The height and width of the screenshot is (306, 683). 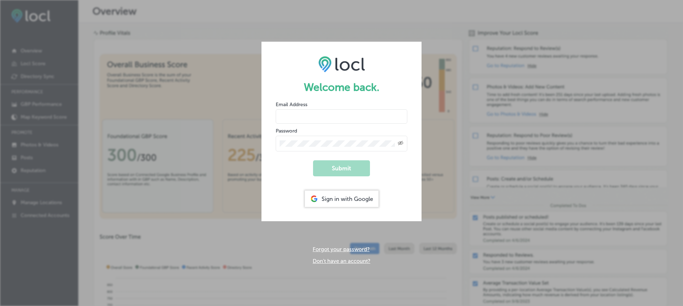 I want to click on label: Email Address, so click(x=291, y=104).